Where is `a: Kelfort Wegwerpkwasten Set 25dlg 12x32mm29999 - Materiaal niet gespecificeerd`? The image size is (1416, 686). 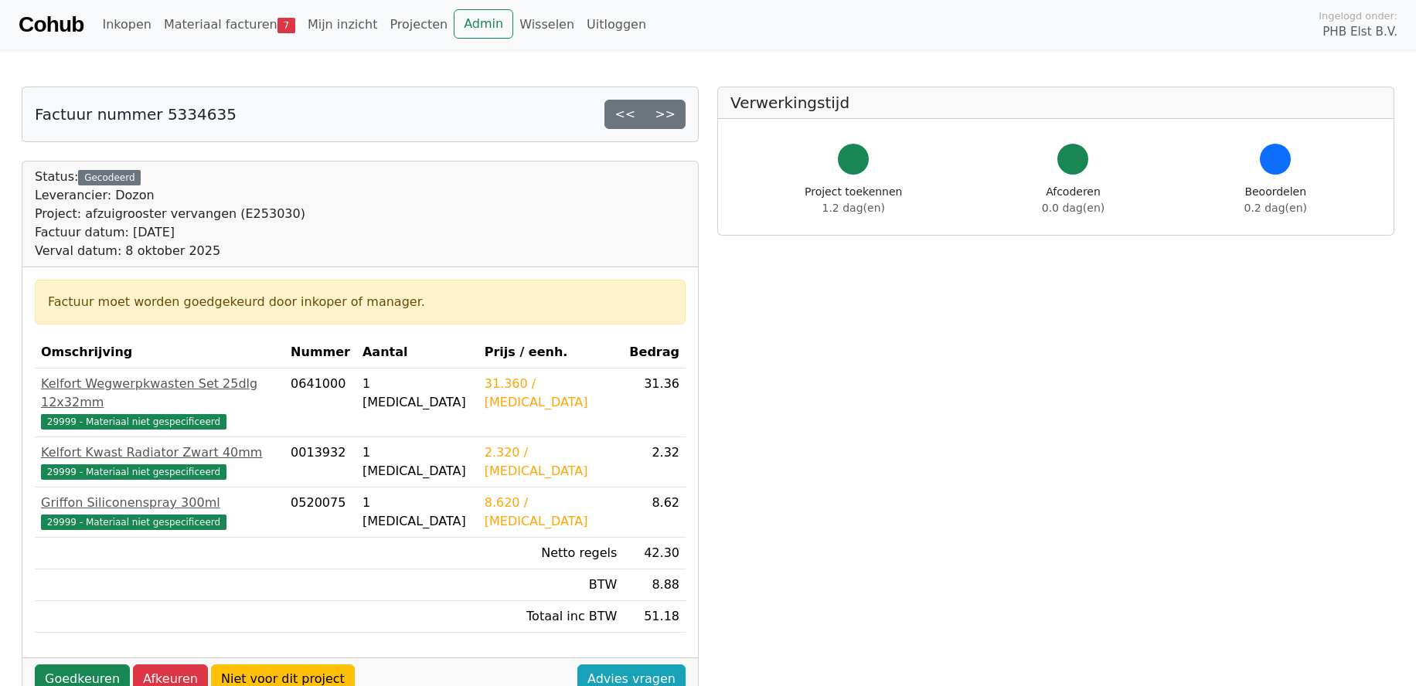
a: Kelfort Wegwerpkwasten Set 25dlg 12x32mm29999 - Materiaal niet gespecificeerd is located at coordinates (159, 403).